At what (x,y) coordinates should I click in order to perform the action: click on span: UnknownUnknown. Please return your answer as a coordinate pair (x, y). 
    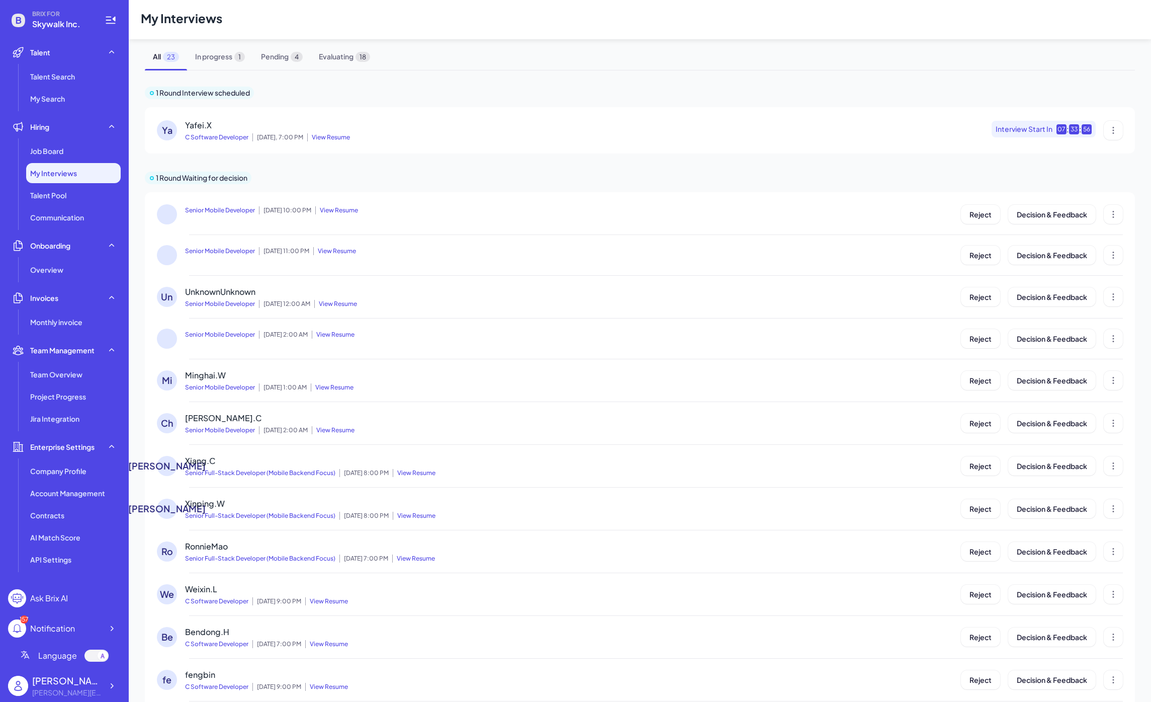
    Looking at the image, I should click on (220, 291).